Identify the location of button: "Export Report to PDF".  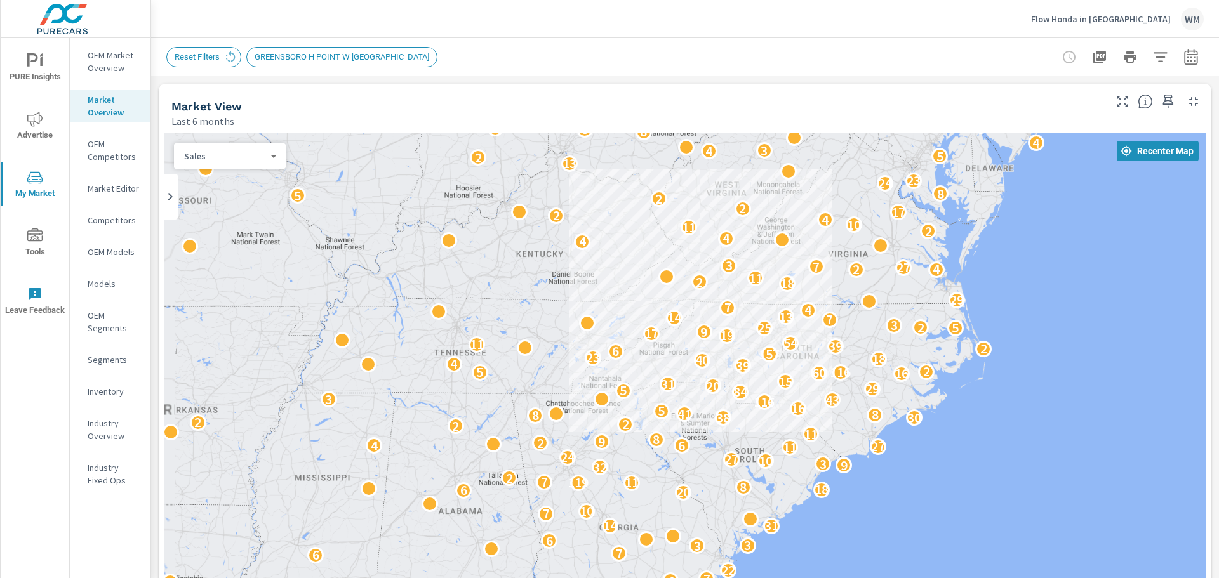
(1100, 57).